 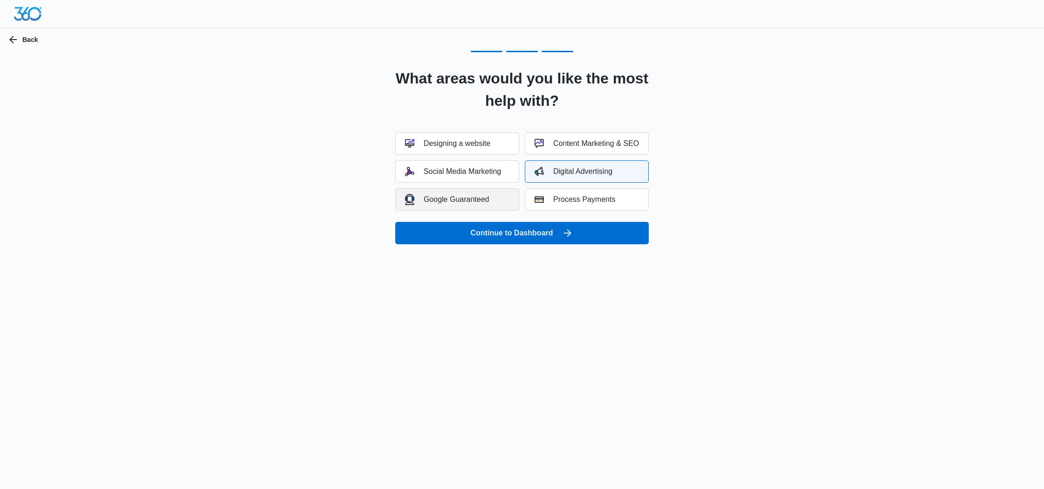 I want to click on button: Content Marketing & SEO, so click(x=587, y=144).